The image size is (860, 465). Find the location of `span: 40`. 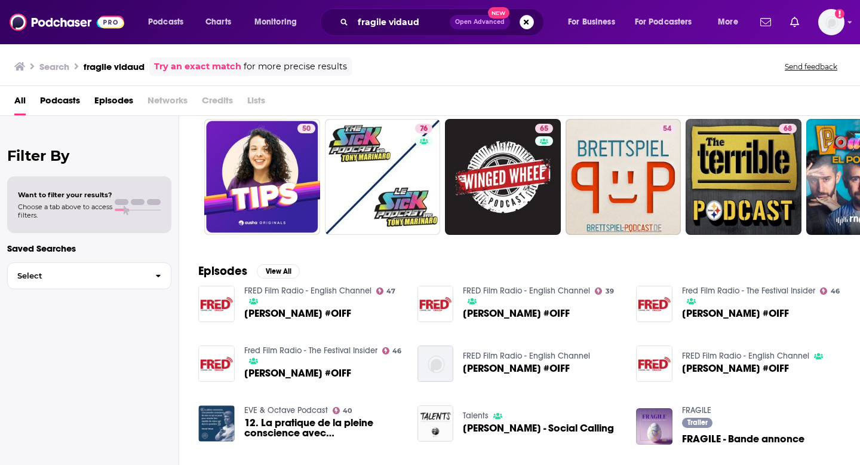

span: 40 is located at coordinates (347, 410).